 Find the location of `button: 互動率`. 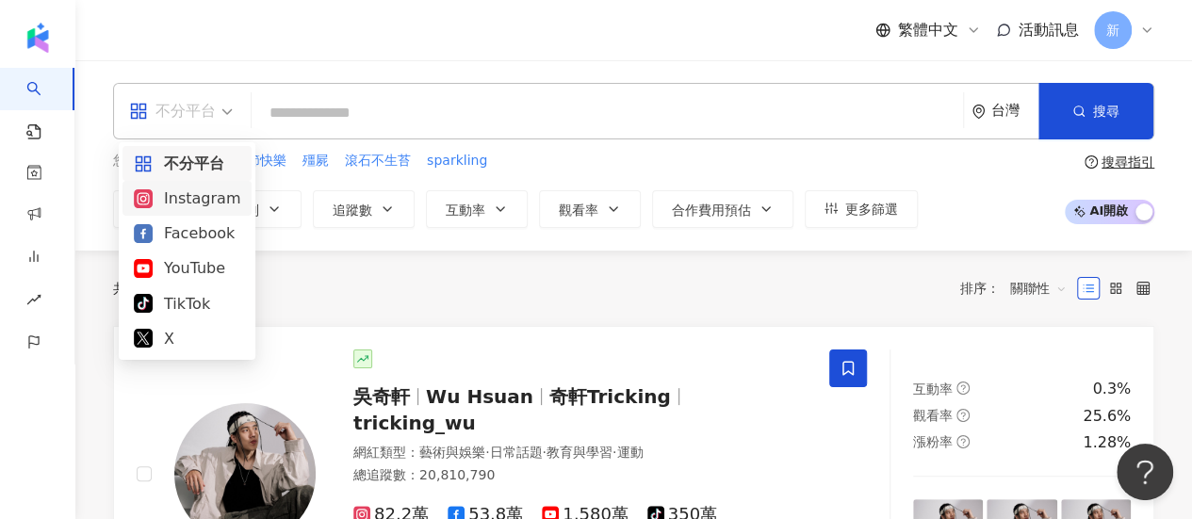

button: 互動率 is located at coordinates (477, 209).